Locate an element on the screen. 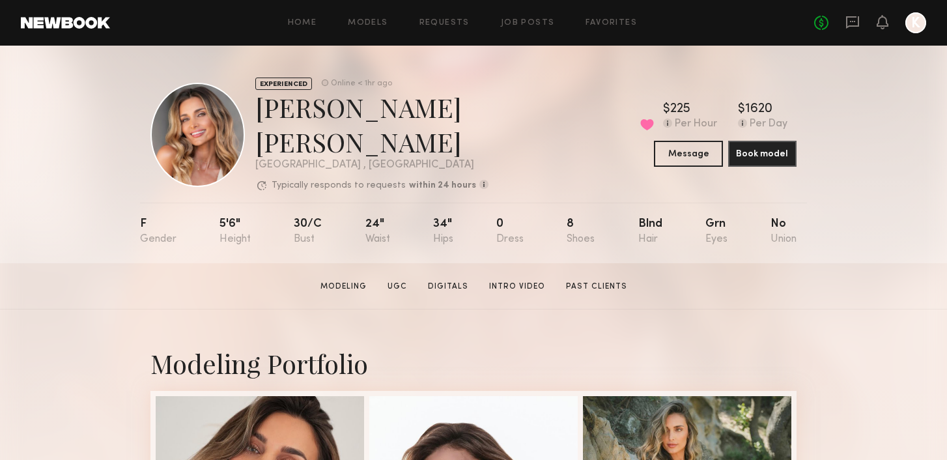 The image size is (947, 460). a: Requests is located at coordinates (444, 23).